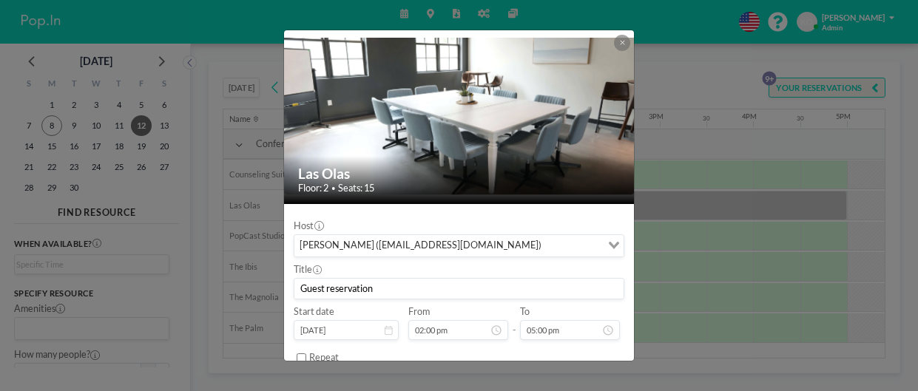 This screenshot has height=391, width=918. Describe the element at coordinates (524, 312) in the screenshot. I see `label: To` at that location.